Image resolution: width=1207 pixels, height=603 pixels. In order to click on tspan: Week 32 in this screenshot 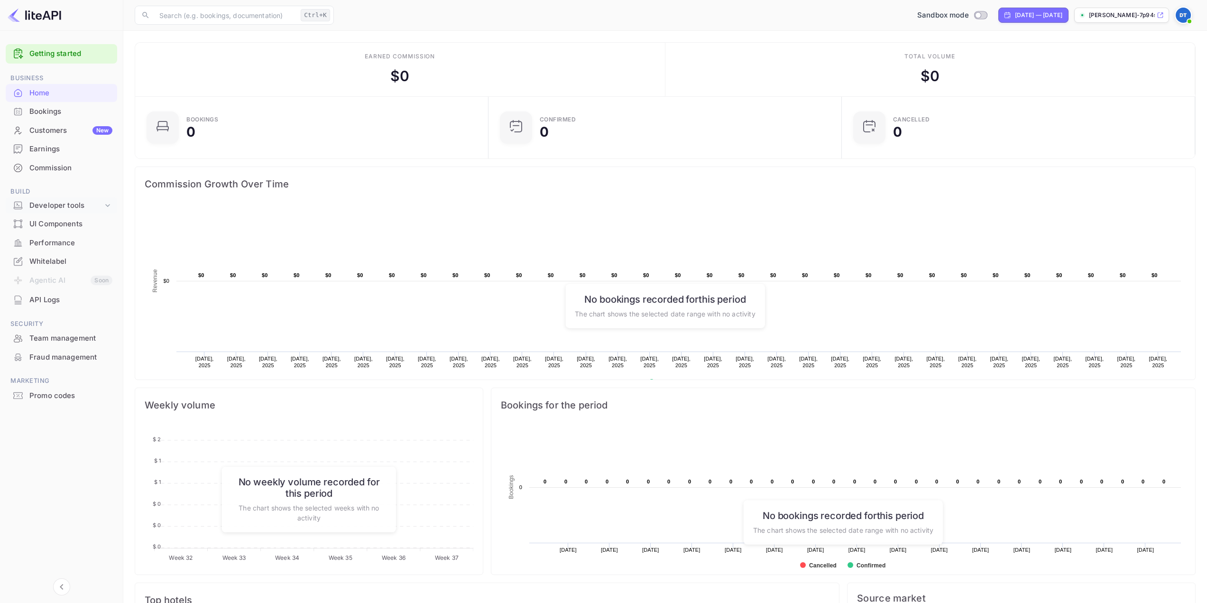, I will do `click(181, 557)`.